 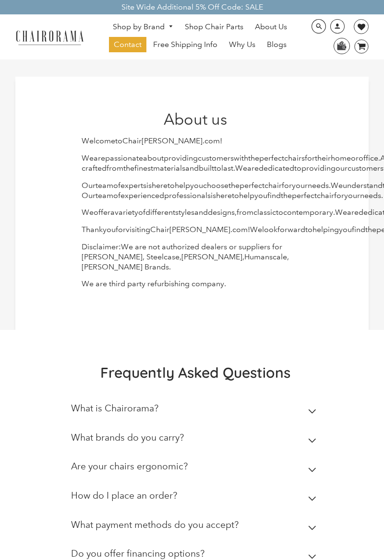 What do you see at coordinates (98, 141) in the screenshot?
I see `span: Welcome` at bounding box center [98, 141].